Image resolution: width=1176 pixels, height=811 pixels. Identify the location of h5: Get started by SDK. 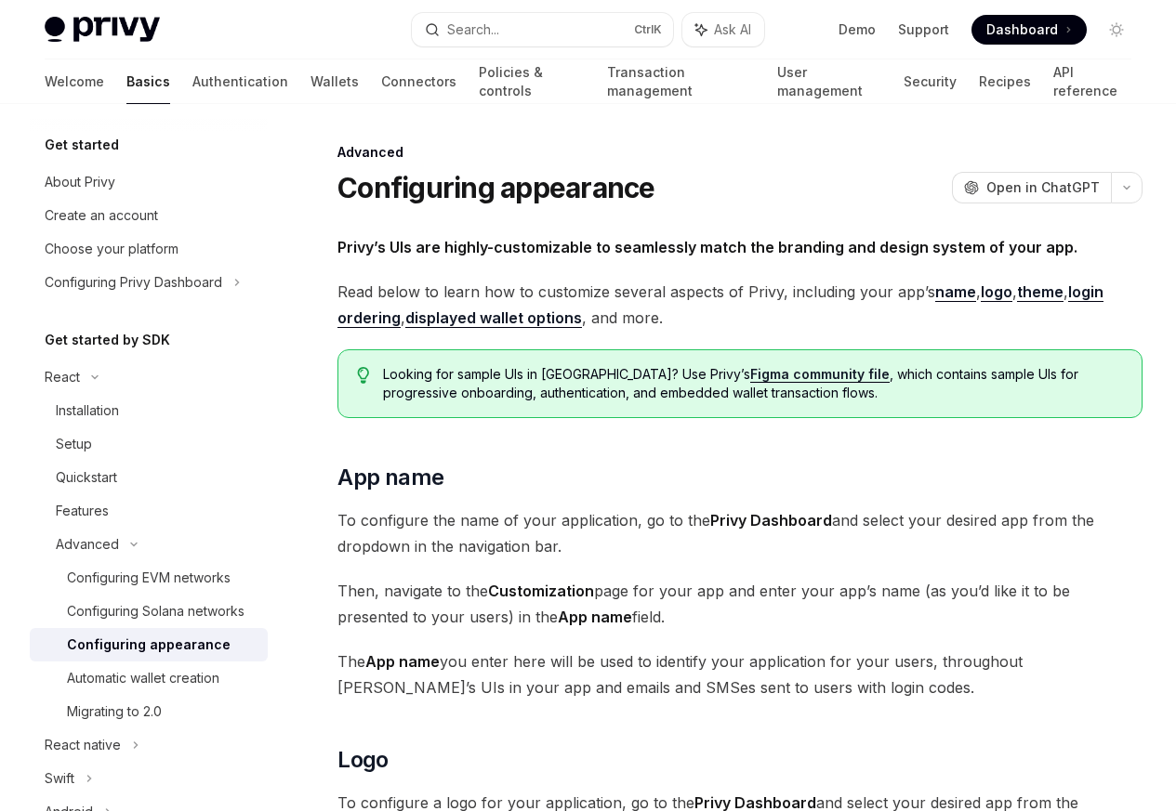
(107, 340).